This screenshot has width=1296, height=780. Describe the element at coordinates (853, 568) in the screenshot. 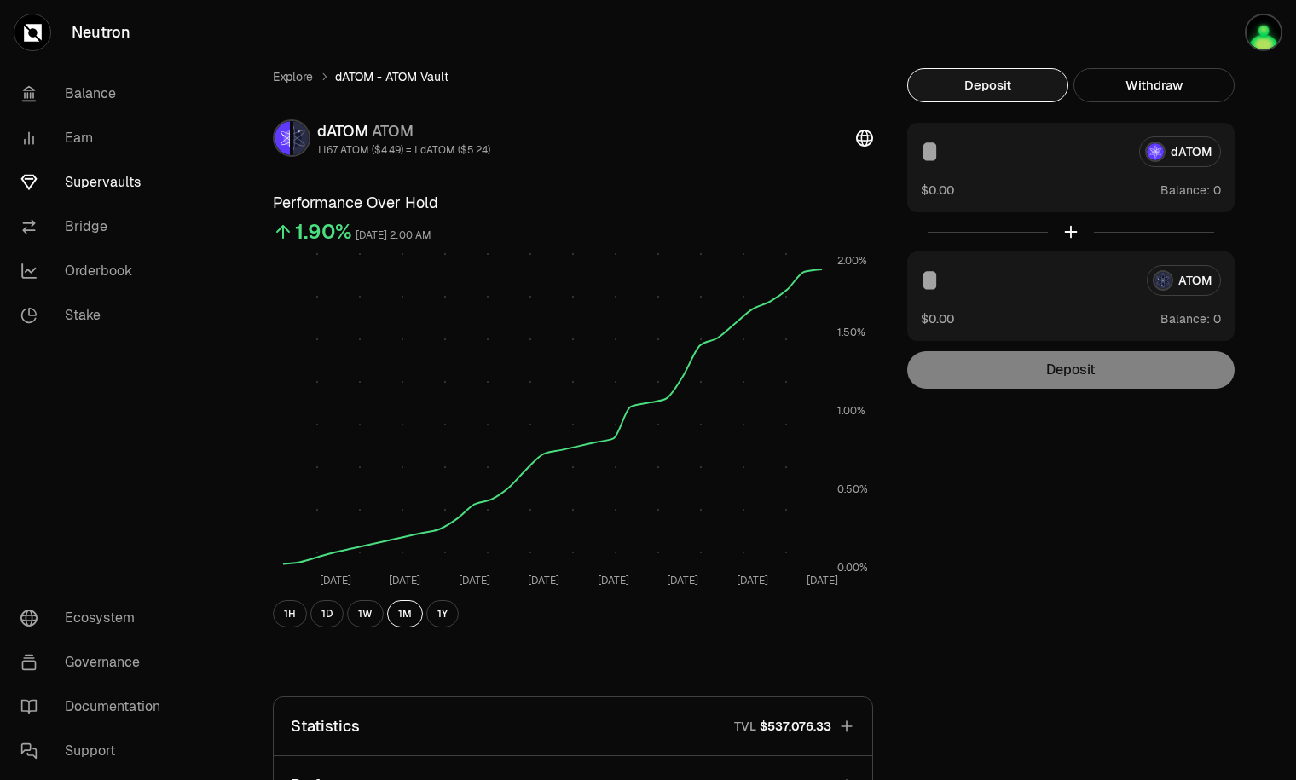

I see `tspan: 0.00%` at that location.